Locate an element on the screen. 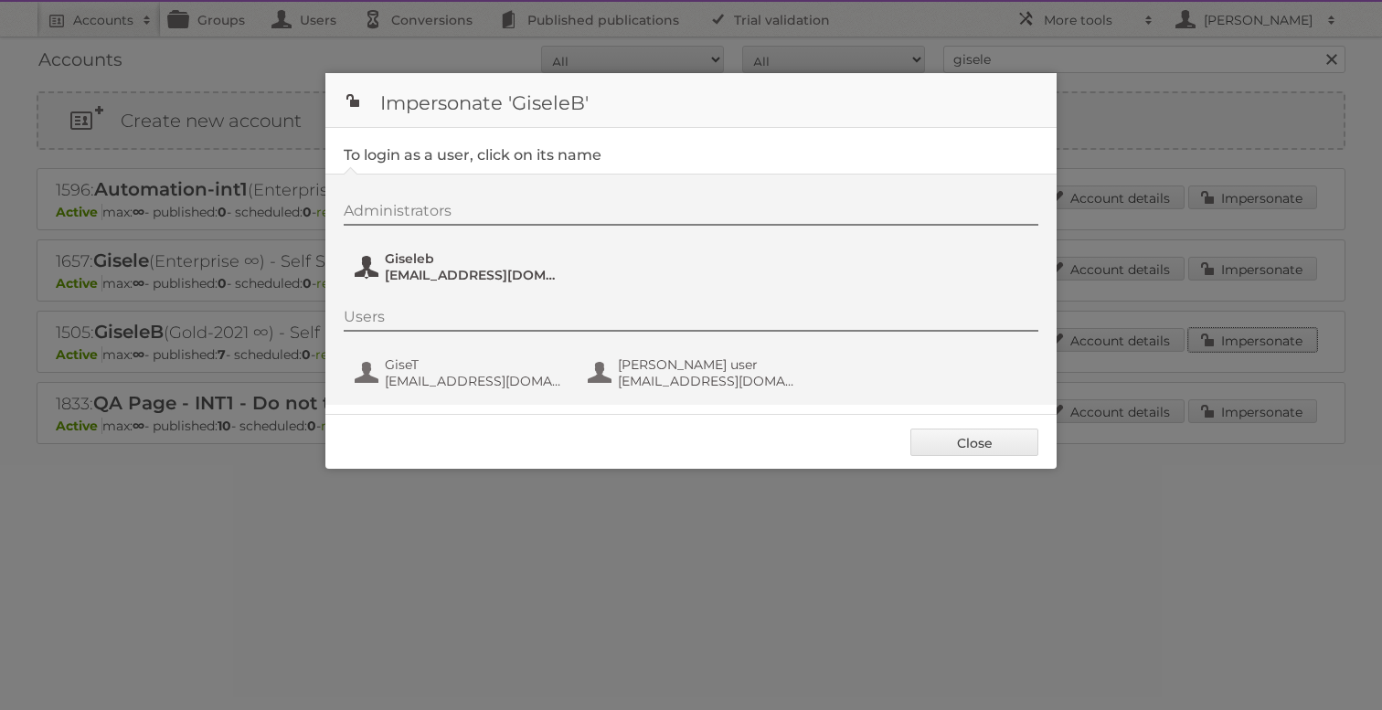  div: Administrators is located at coordinates (691, 214).